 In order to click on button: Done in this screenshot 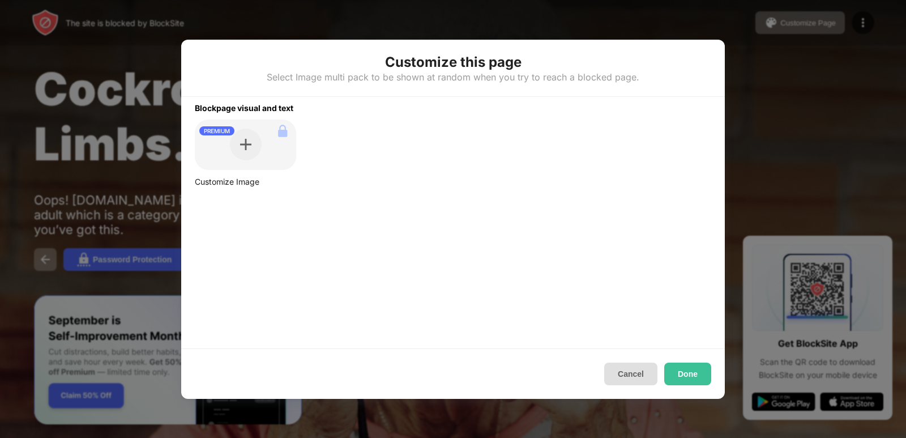, I will do `click(687, 374)`.